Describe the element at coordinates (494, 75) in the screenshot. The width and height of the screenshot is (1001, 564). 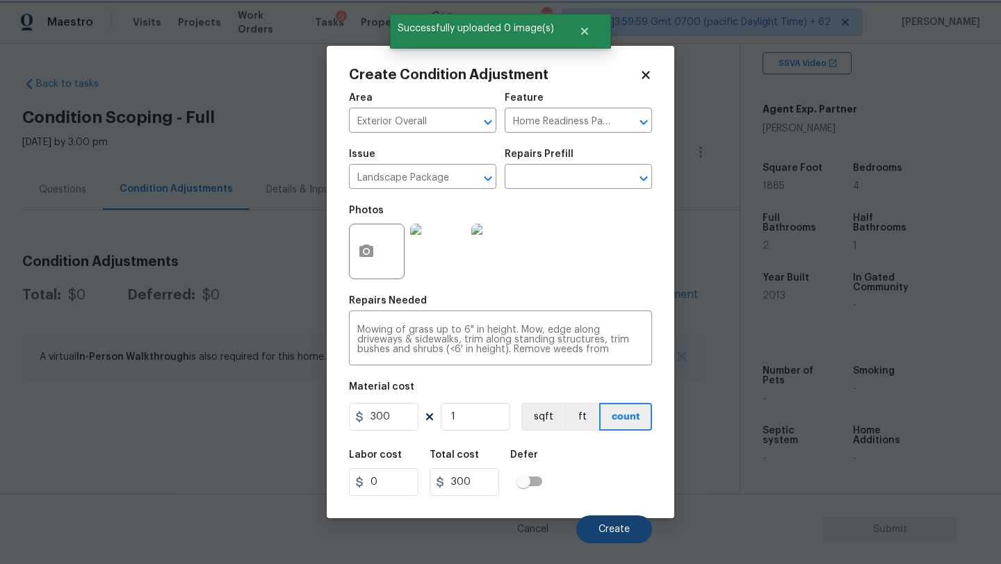
I see `h2: Create Condition Adjustment` at that location.